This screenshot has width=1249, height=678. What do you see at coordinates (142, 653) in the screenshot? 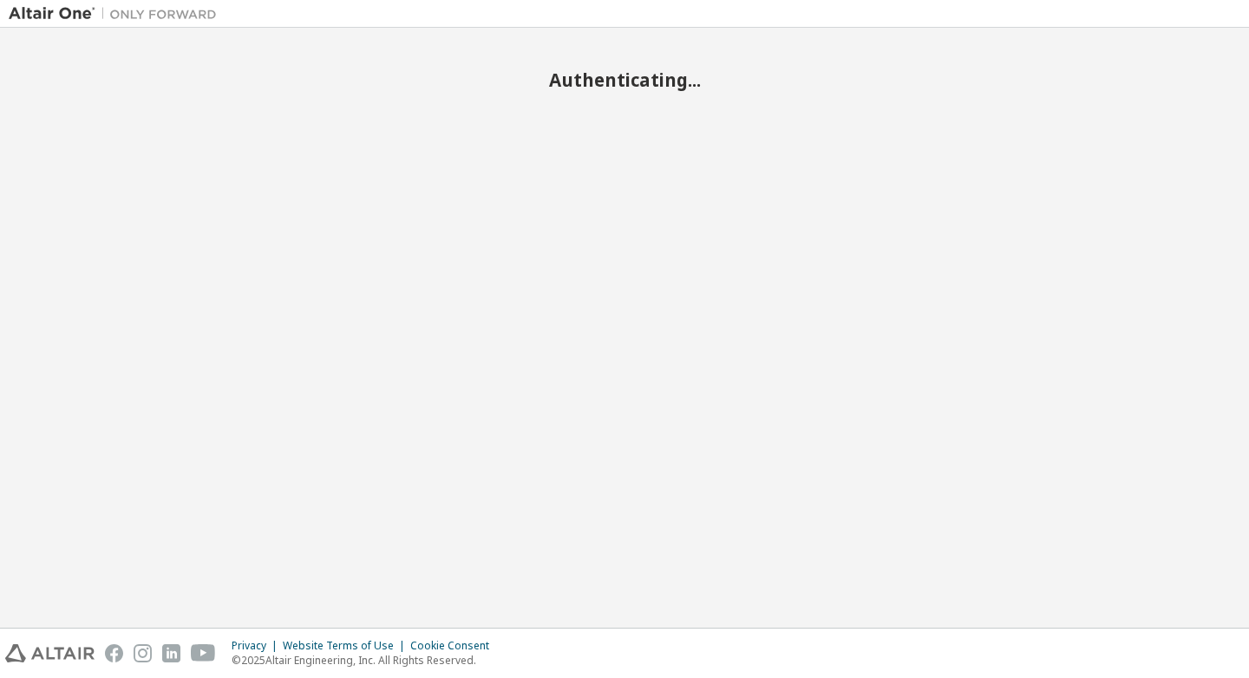
I see `img: instagram.svg` at bounding box center [142, 653].